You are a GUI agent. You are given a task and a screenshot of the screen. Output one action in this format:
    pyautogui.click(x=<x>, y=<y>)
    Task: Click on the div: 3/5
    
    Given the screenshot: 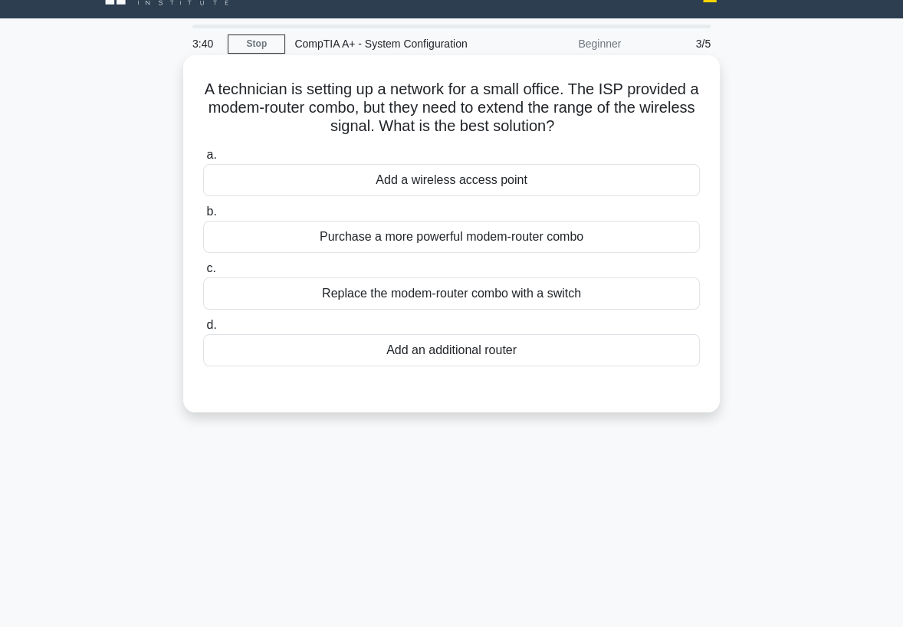 What is the action you would take?
    pyautogui.click(x=674, y=44)
    